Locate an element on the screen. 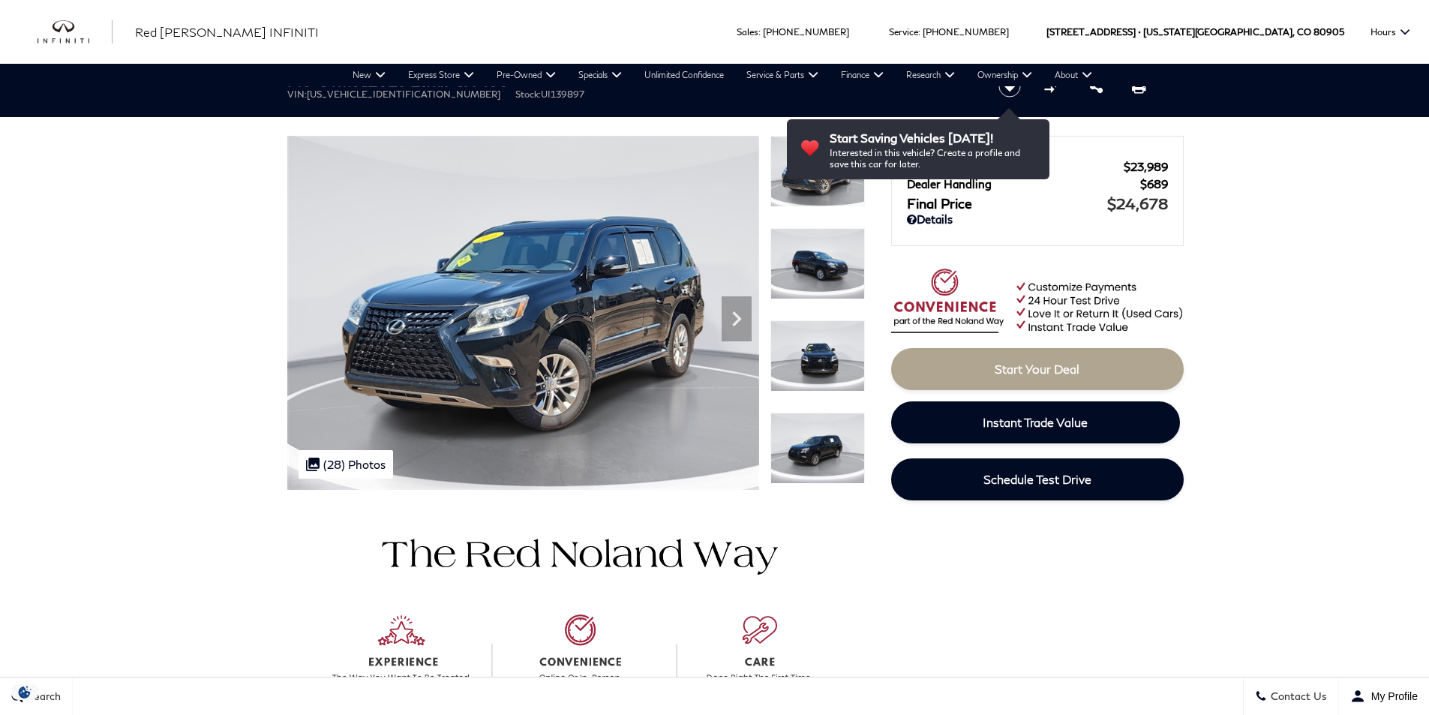 This screenshot has height=715, width=1429. section: Click to Open Cookie Consent Modal is located at coordinates (25, 692).